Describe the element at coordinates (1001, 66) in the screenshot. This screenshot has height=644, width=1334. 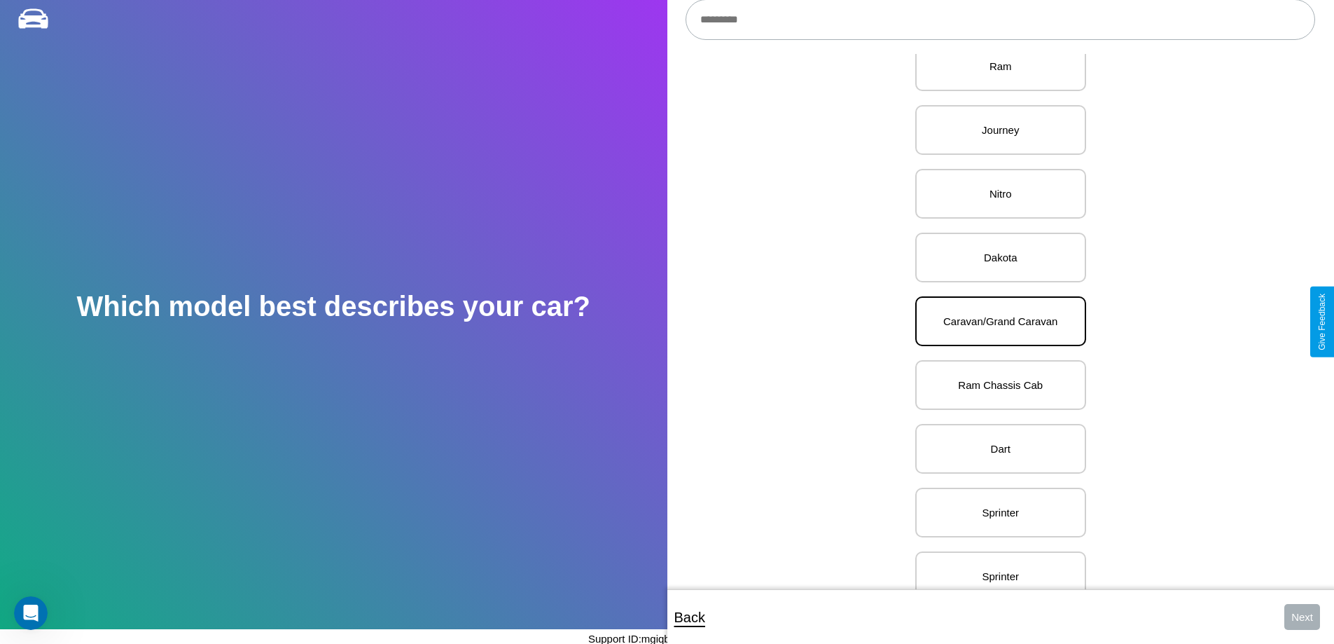
I see `p: Ram` at that location.